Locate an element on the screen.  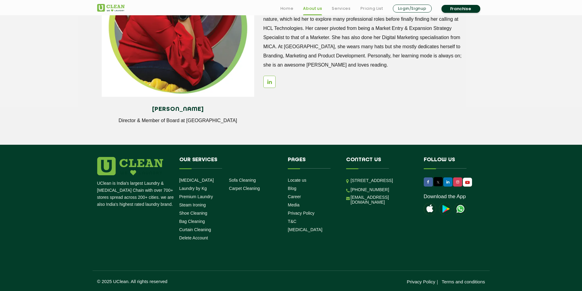
img: logo.png is located at coordinates (130, 166).